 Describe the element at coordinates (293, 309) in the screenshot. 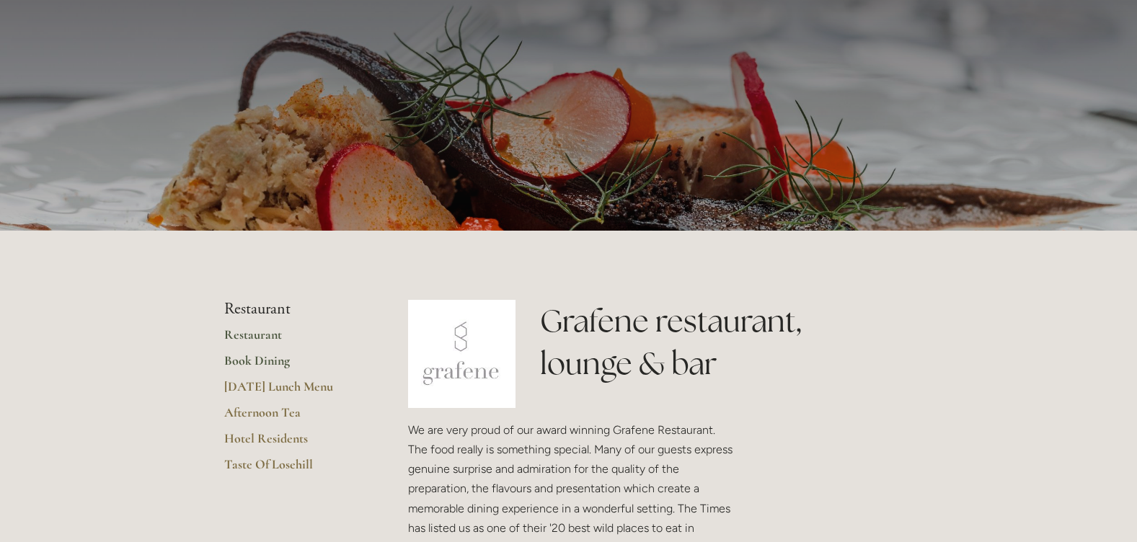

I see `li: Restaurant` at that location.